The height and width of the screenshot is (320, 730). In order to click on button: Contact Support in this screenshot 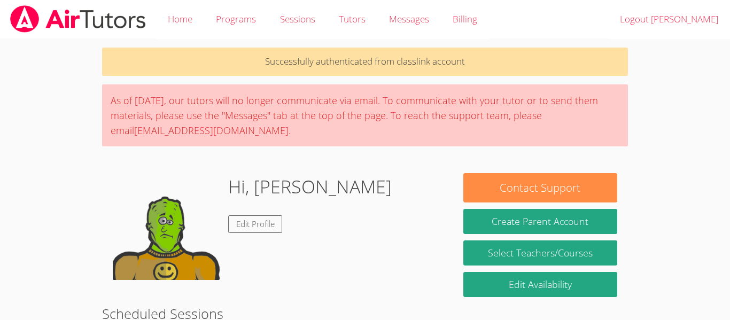, I will do `click(540, 188)`.